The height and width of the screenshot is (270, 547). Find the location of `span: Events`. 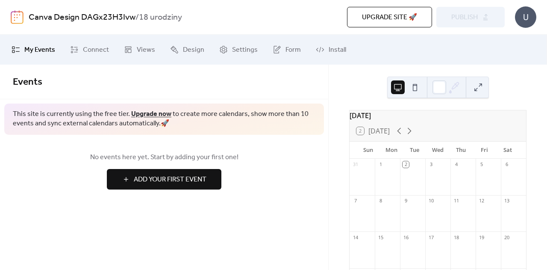

span: Events is located at coordinates (27, 82).